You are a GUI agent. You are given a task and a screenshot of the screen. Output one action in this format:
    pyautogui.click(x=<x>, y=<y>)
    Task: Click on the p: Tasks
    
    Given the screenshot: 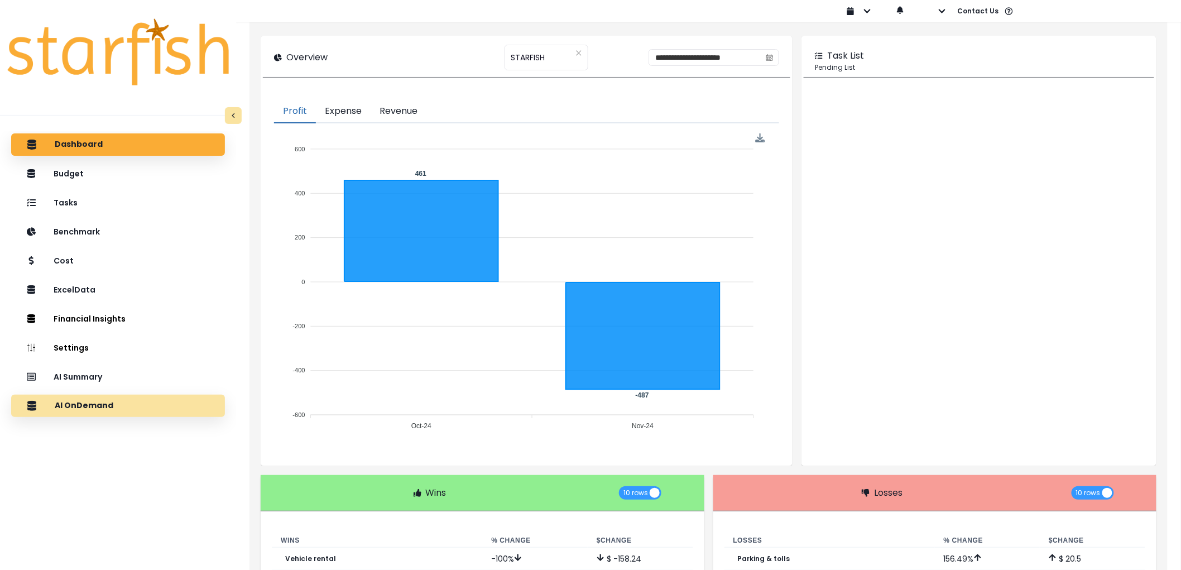 What is the action you would take?
    pyautogui.click(x=65, y=203)
    